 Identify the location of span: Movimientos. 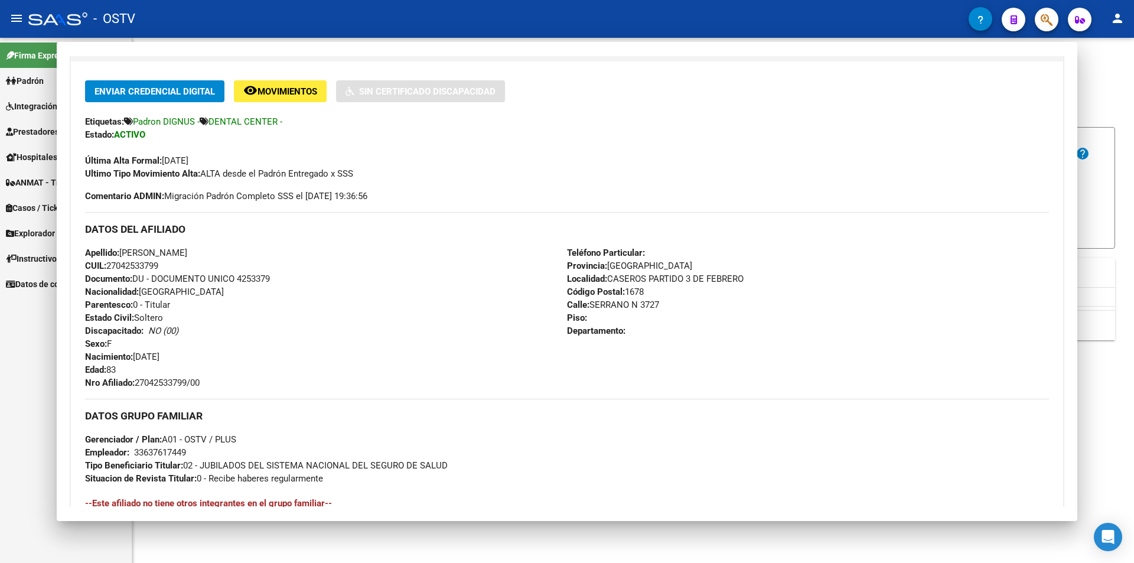
(287, 92).